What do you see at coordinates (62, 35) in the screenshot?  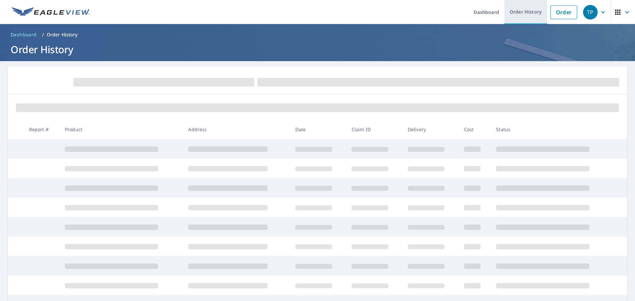 I see `p: Order History` at bounding box center [62, 35].